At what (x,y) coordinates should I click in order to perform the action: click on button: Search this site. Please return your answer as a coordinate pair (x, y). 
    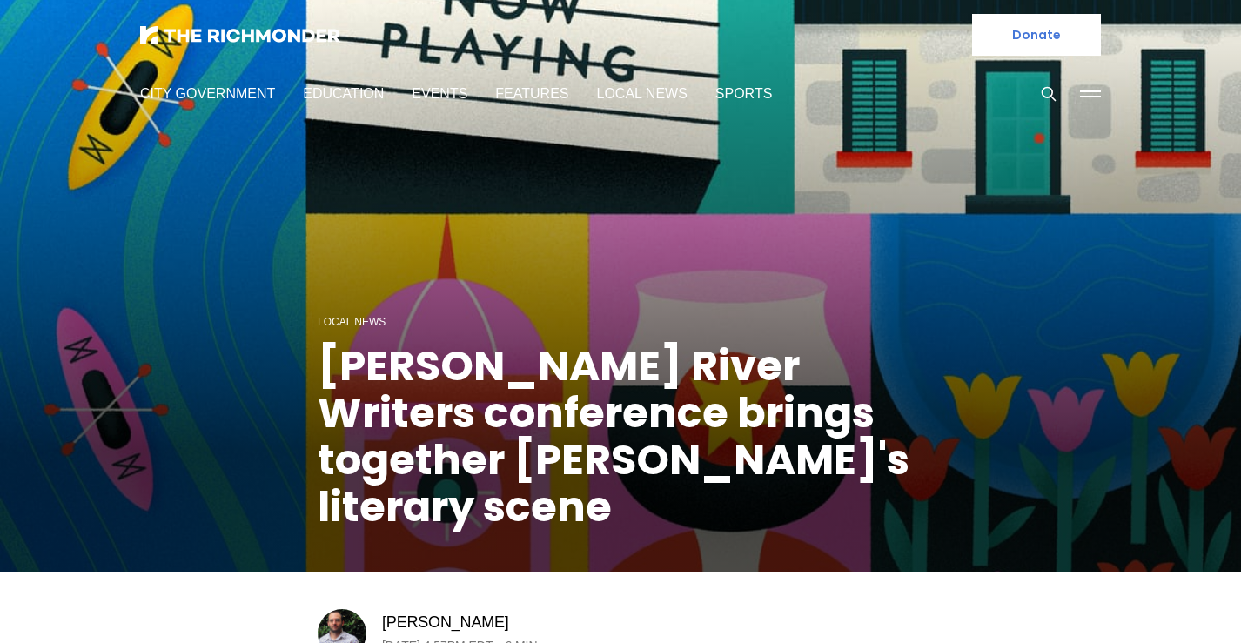
    Looking at the image, I should click on (1048, 94).